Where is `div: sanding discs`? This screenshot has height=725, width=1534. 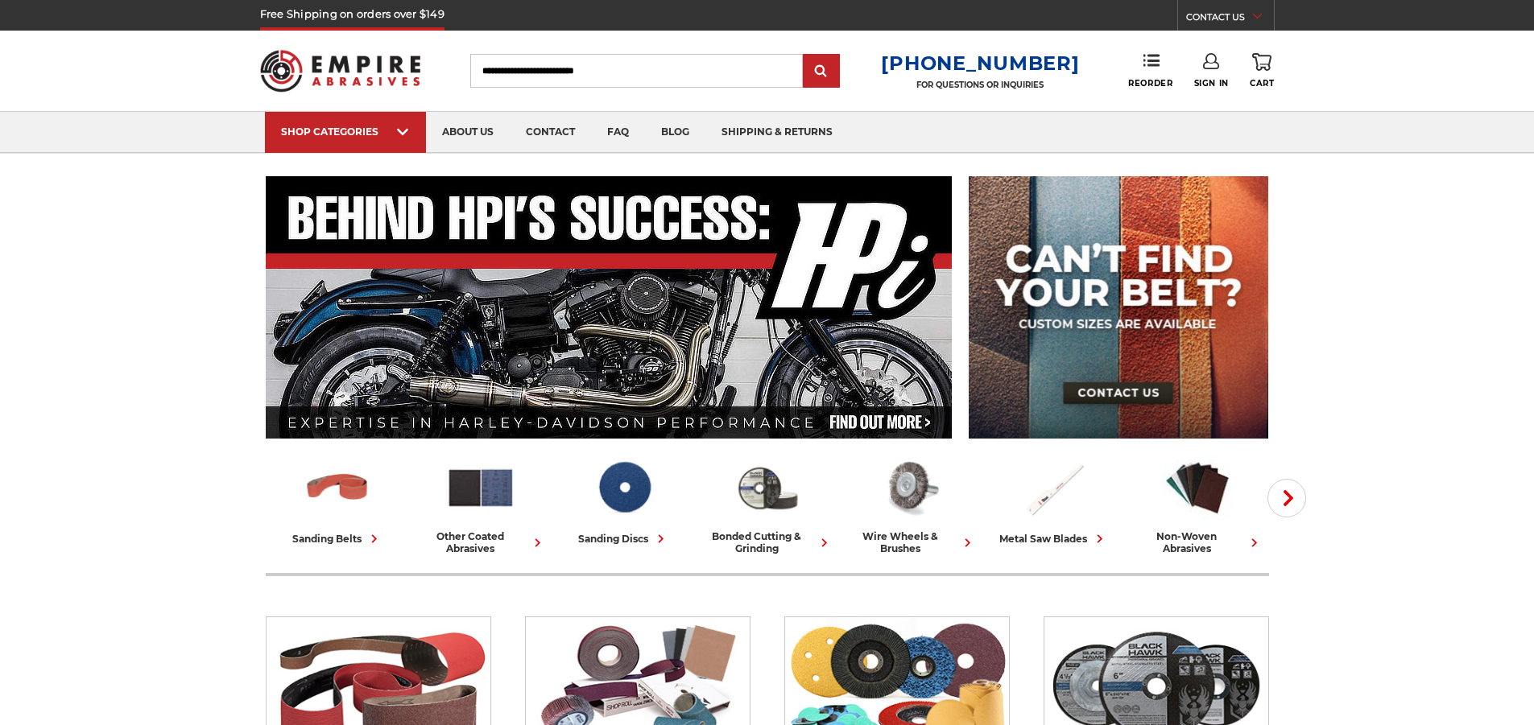
div: sanding discs is located at coordinates (623, 539).